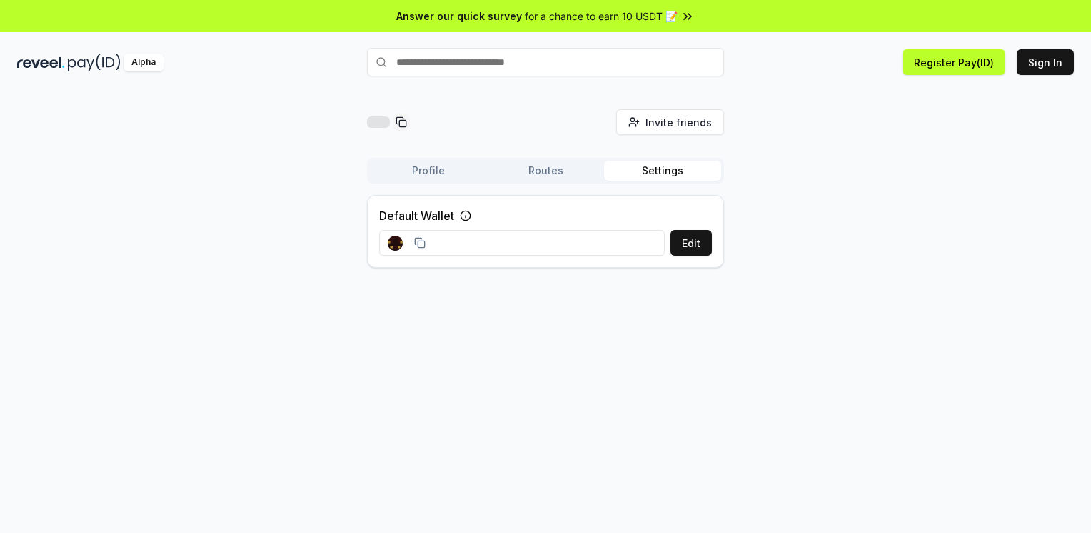 This screenshot has width=1091, height=533. Describe the element at coordinates (143, 62) in the screenshot. I see `div: Alpha` at that location.